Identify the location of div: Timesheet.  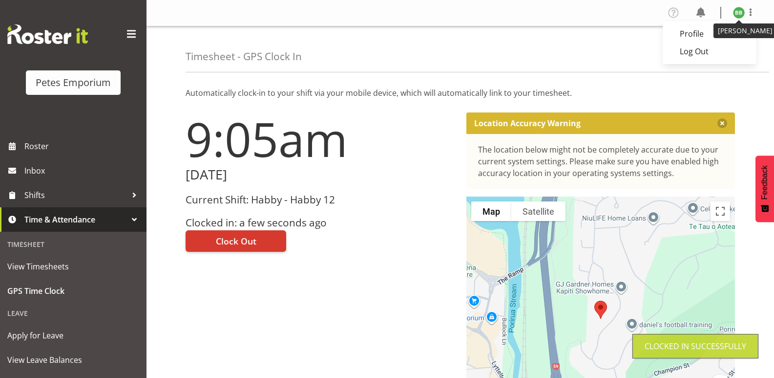
(73, 244).